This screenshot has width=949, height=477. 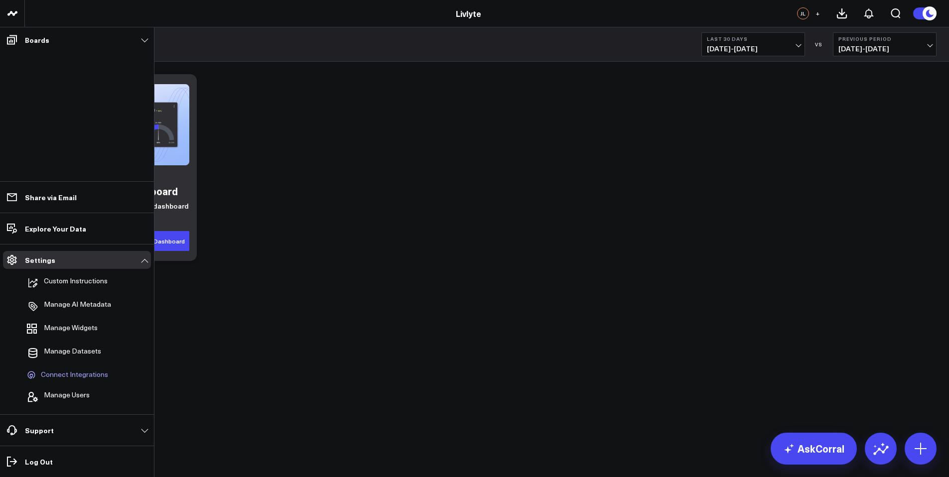 What do you see at coordinates (40, 260) in the screenshot?
I see `p: Settings` at bounding box center [40, 260].